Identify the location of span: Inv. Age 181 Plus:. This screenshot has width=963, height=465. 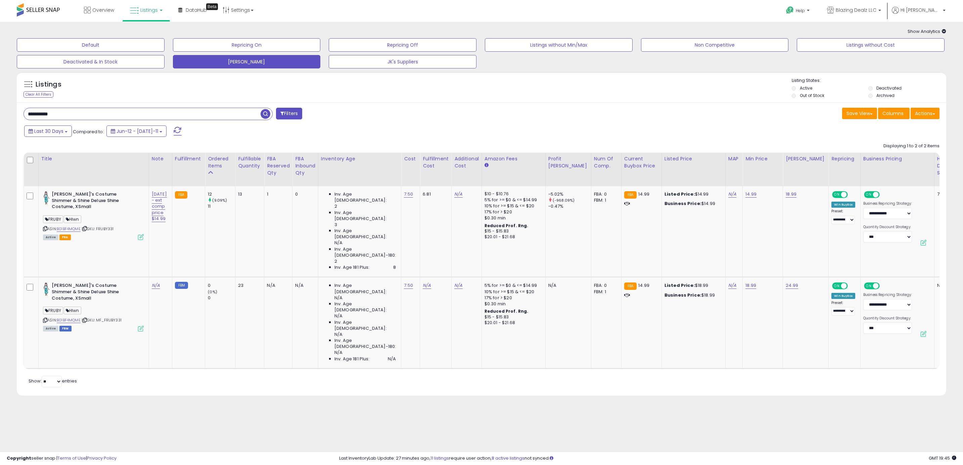
(352, 268).